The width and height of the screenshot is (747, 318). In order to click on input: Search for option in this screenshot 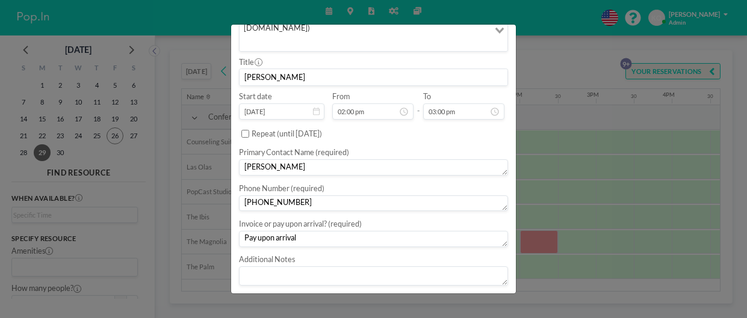, I will do `click(364, 42)`.